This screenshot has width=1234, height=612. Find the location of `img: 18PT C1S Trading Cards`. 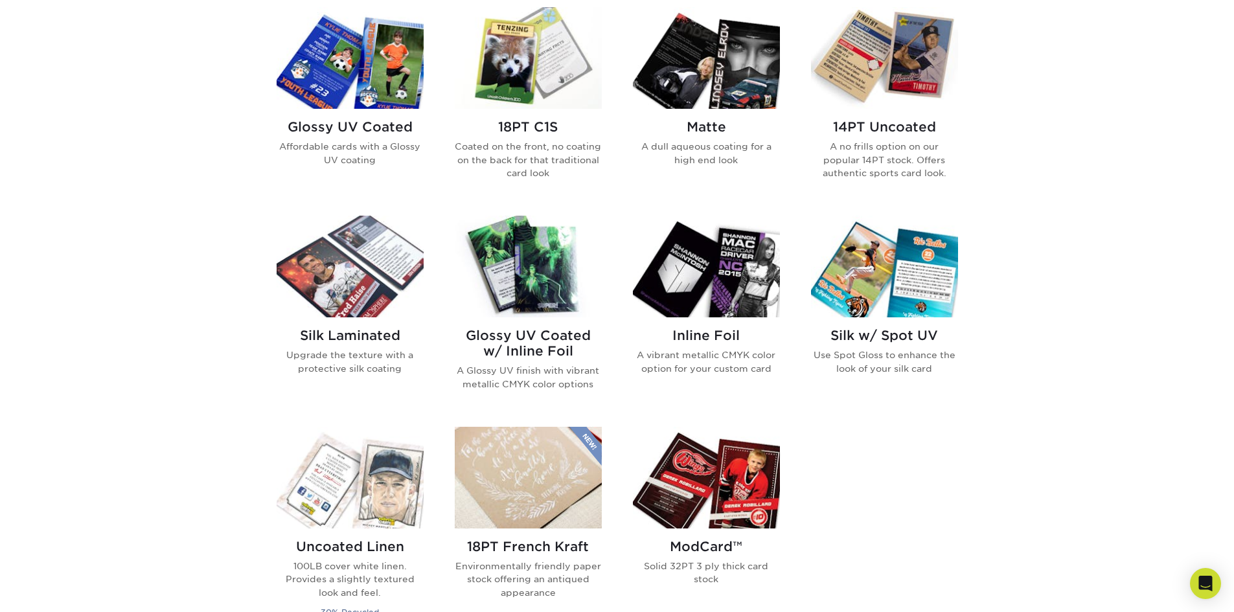

img: 18PT C1S Trading Cards is located at coordinates (528, 58).